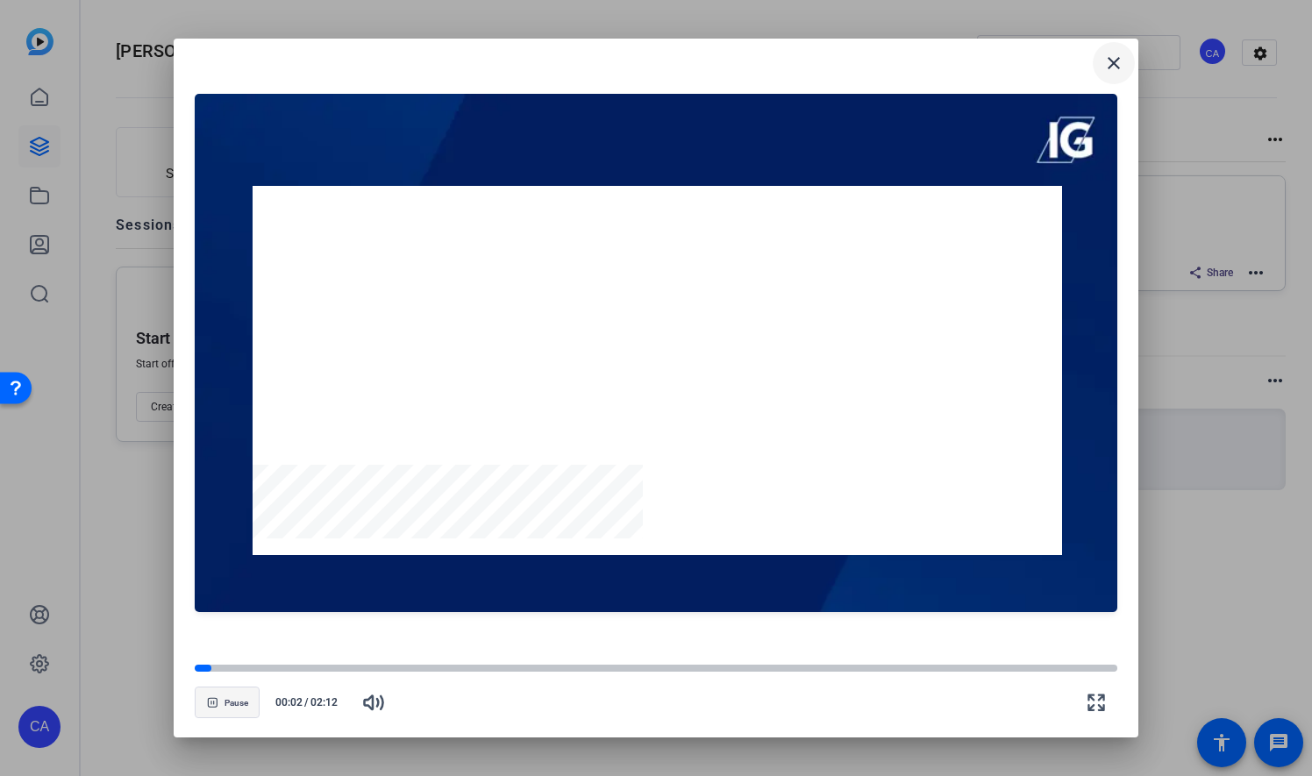 This screenshot has width=1312, height=776. I want to click on span: Pause, so click(236, 703).